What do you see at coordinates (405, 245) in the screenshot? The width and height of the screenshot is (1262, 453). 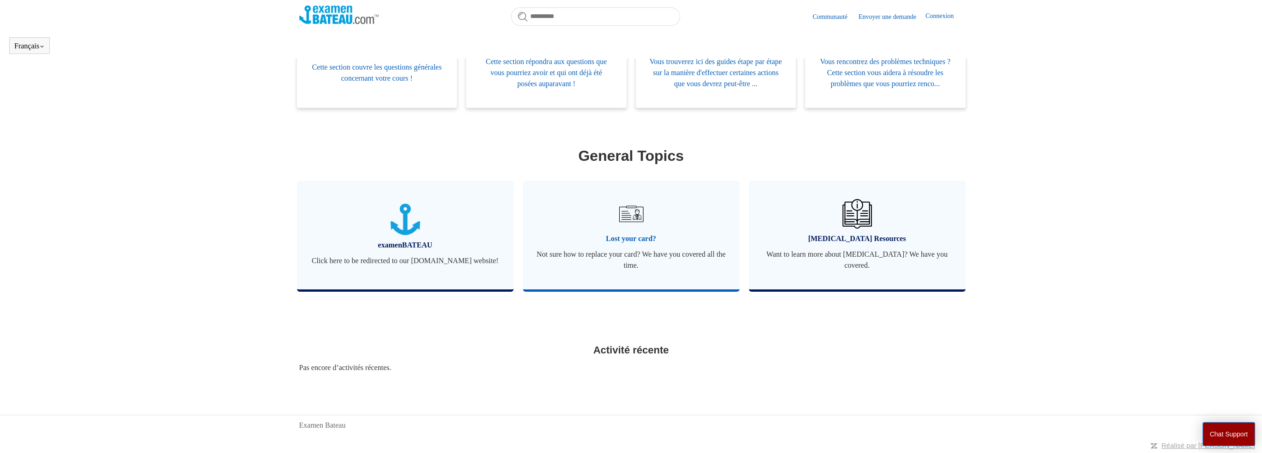 I see `span: examenBATEAU` at bounding box center [405, 245].